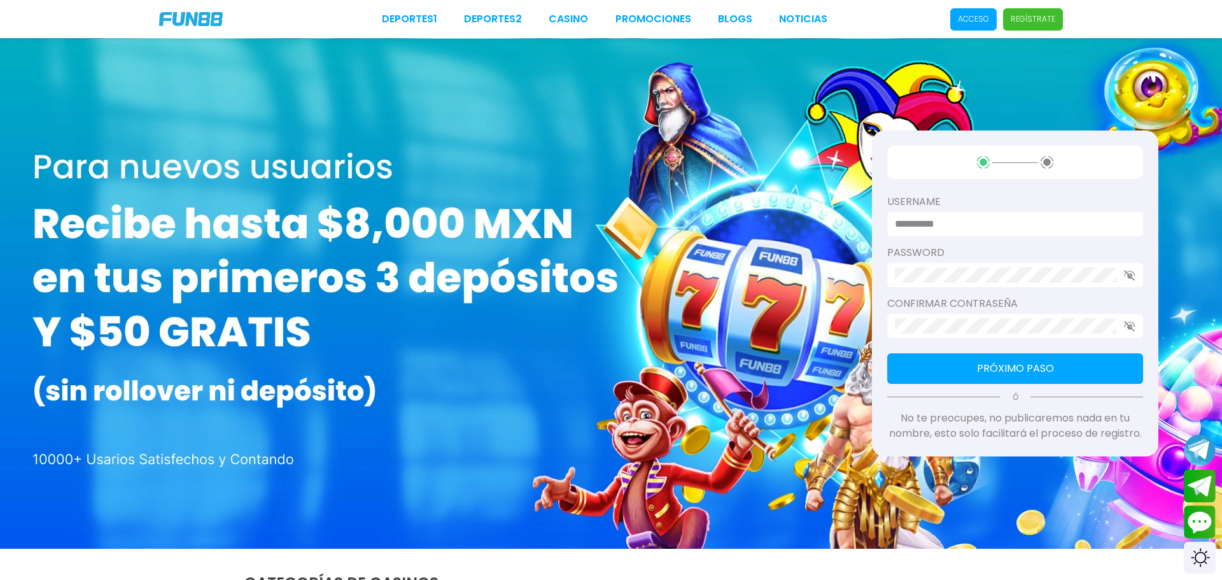 This screenshot has height=580, width=1222. Describe the element at coordinates (1015, 426) in the screenshot. I see `p: No te preocupes, no publicaremos nada en tu nombre, esto solo facilitará el proceso de registro.` at that location.